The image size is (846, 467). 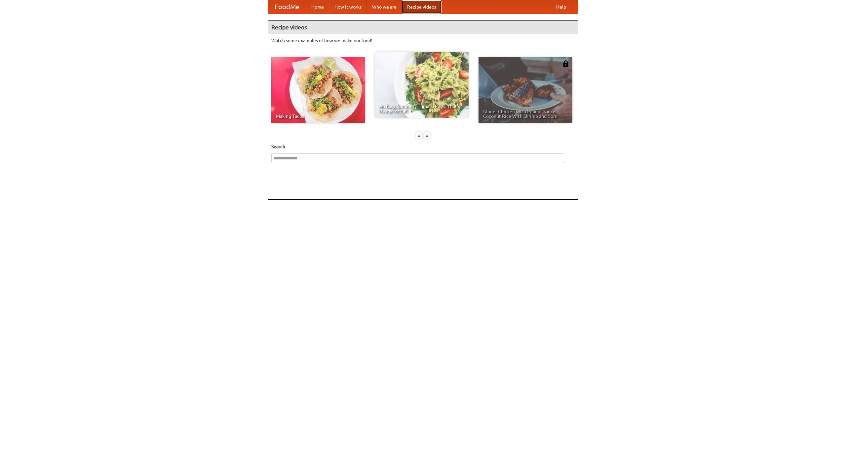 I want to click on span: An Easy, Summery Tomato Pasta That's Ready for Fall, so click(x=422, y=109).